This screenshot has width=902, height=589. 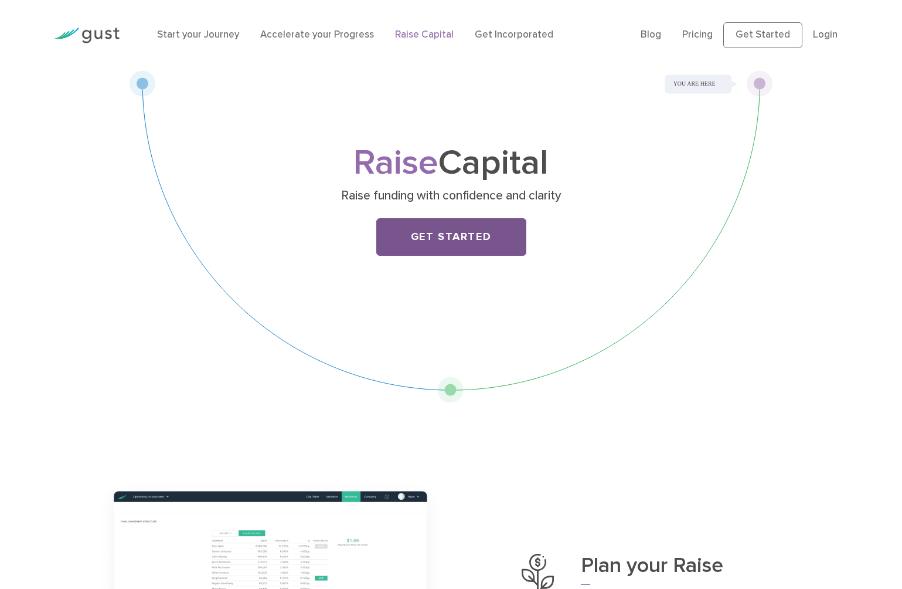 I want to click on span: Raise, so click(x=396, y=162).